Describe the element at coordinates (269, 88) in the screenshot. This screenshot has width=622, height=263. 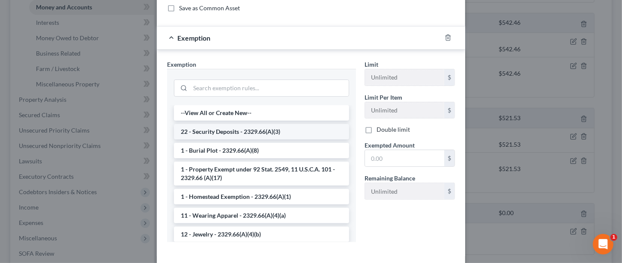
I see `input: Search exemption rules...` at that location.